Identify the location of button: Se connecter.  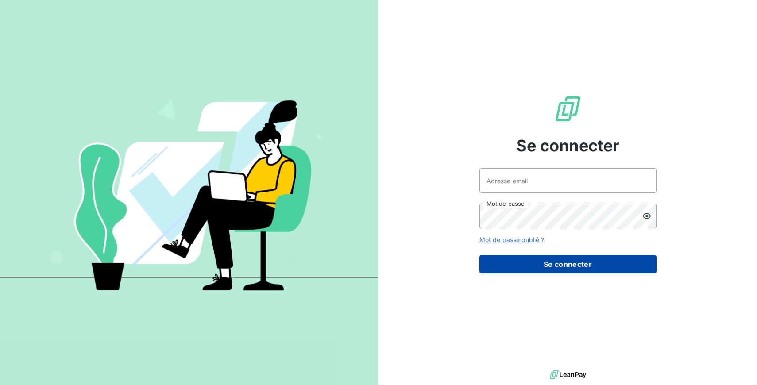
(568, 264).